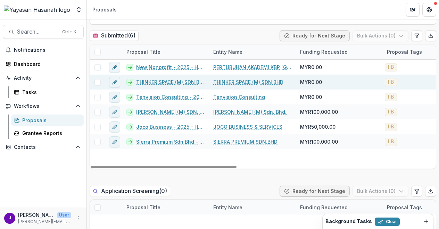 The width and height of the screenshot is (439, 229). What do you see at coordinates (47, 133) in the screenshot?
I see `a: Grantee Reports` at bounding box center [47, 133].